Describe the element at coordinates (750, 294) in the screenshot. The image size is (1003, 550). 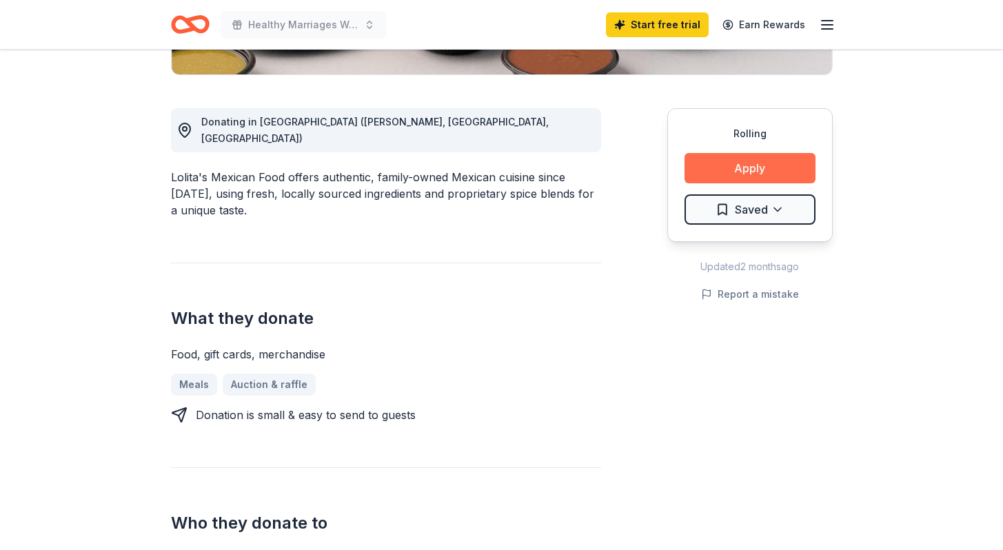
I see `button: Report a mistake` at that location.